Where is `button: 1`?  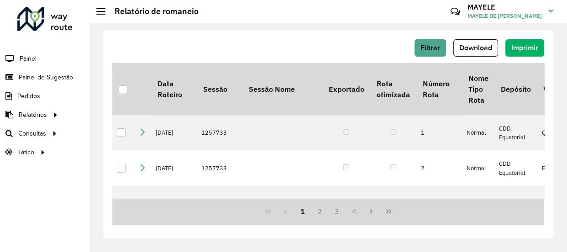 button: 1 is located at coordinates (303, 211).